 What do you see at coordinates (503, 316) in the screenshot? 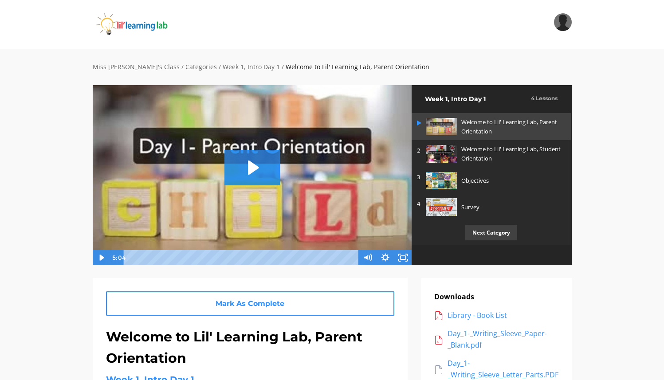
I see `div: Library - Book List` at bounding box center [503, 316].